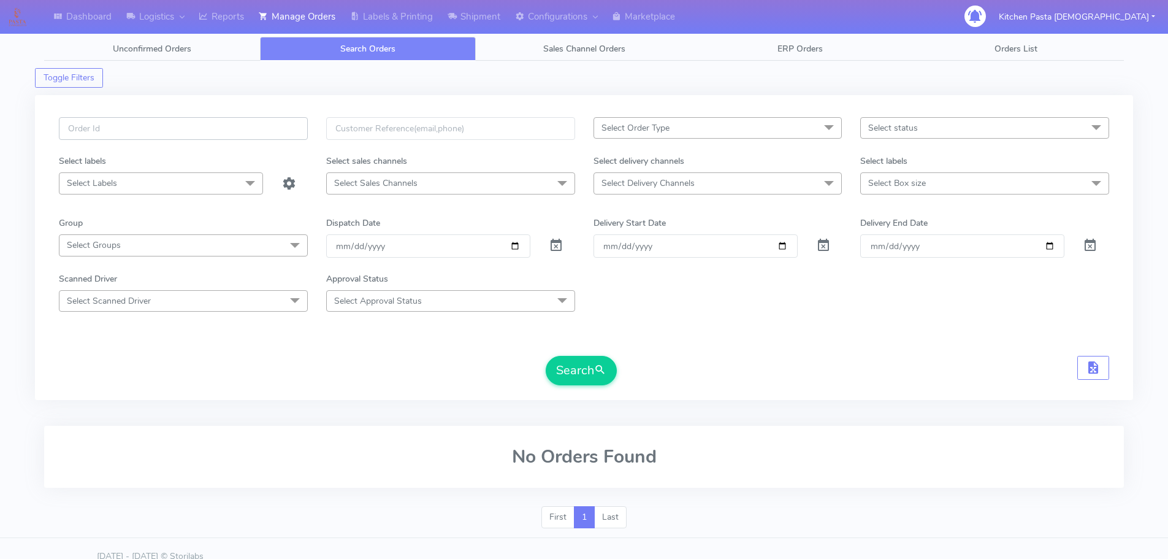  Describe the element at coordinates (376, 183) in the screenshot. I see `span: Select Sales Channels` at that location.